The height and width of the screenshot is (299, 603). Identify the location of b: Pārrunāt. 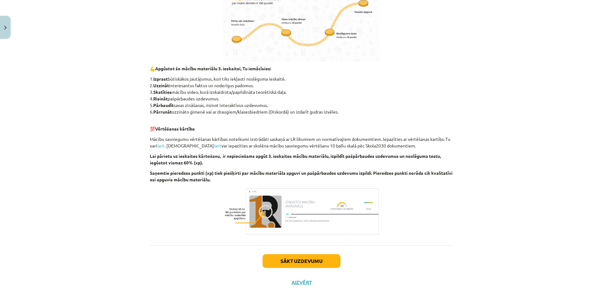
(162, 112).